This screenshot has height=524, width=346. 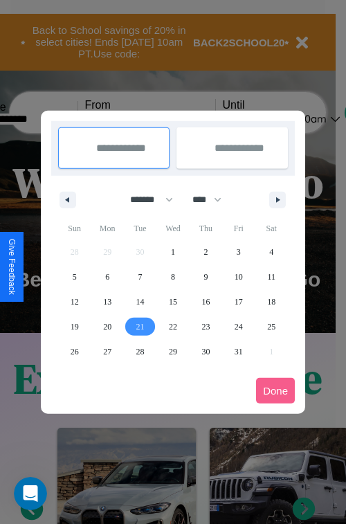 I want to click on span: 2, so click(x=206, y=252).